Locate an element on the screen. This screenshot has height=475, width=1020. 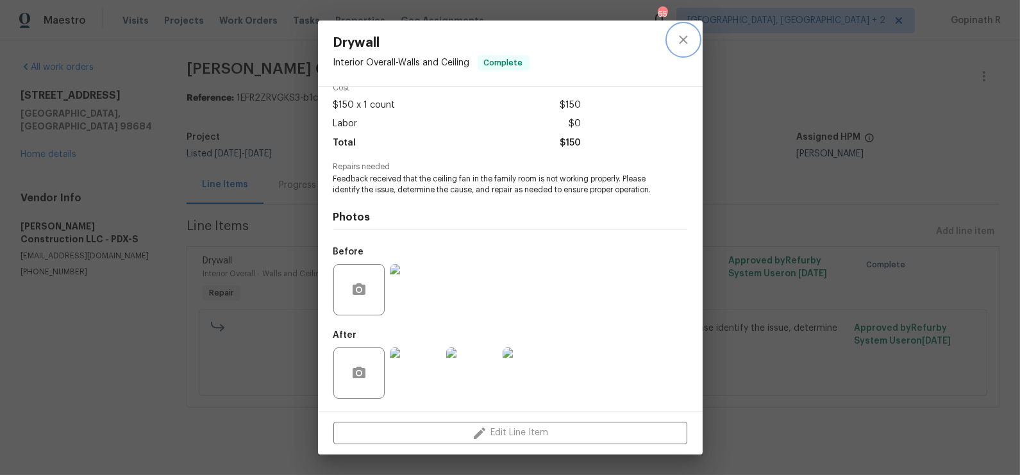
span: Drywall is located at coordinates (432, 43).